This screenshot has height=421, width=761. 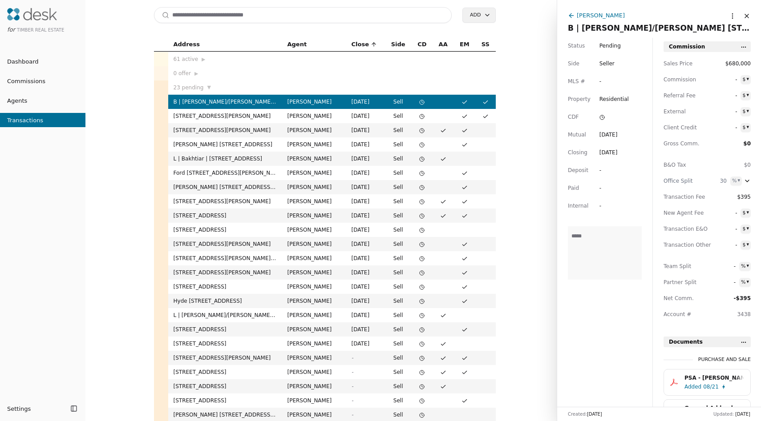 What do you see at coordinates (398, 45) in the screenshot?
I see `span: Side` at bounding box center [398, 45].